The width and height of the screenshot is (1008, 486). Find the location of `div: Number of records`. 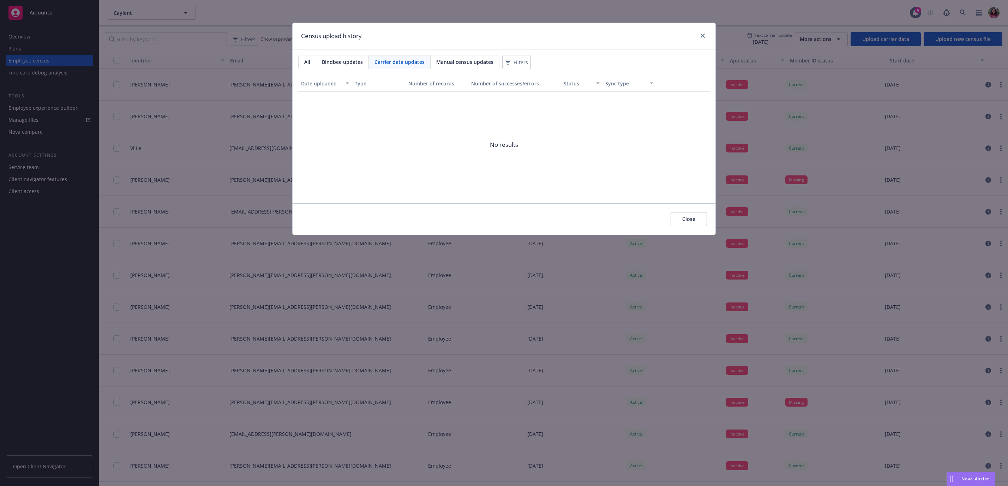

div: Number of records is located at coordinates (437, 83).